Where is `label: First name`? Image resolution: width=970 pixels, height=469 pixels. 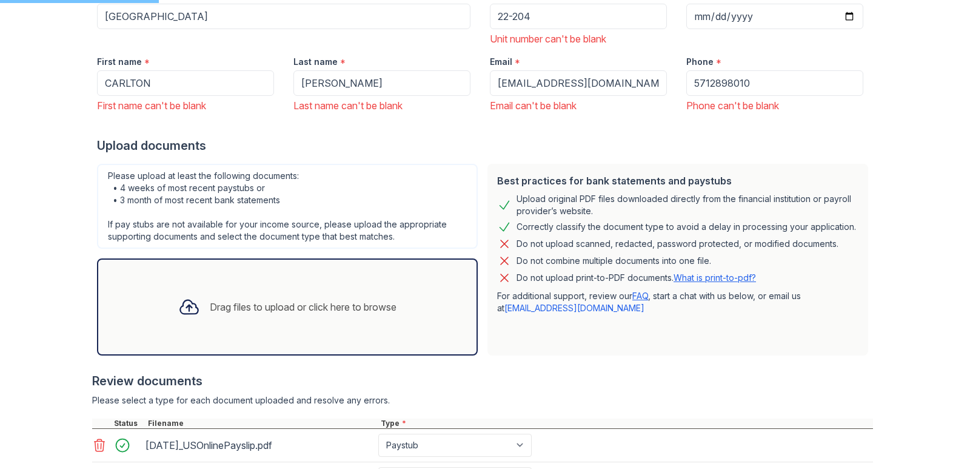
label: First name is located at coordinates (119, 62).